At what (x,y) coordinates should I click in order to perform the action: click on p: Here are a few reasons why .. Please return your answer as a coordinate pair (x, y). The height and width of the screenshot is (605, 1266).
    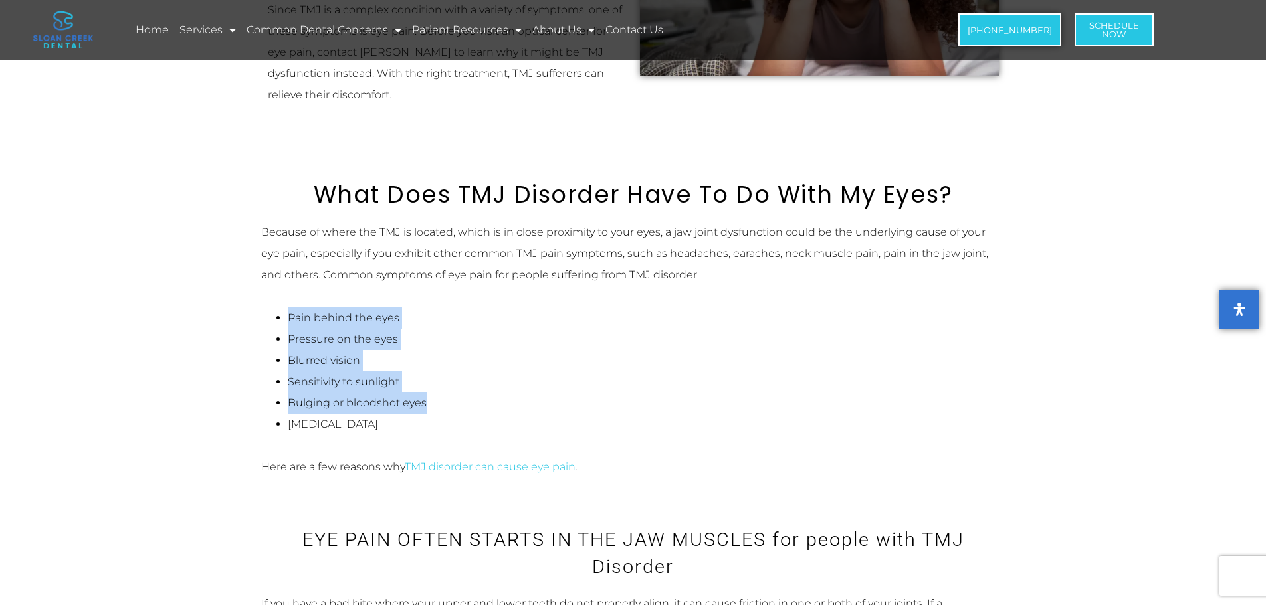
    Looking at the image, I should click on (633, 467).